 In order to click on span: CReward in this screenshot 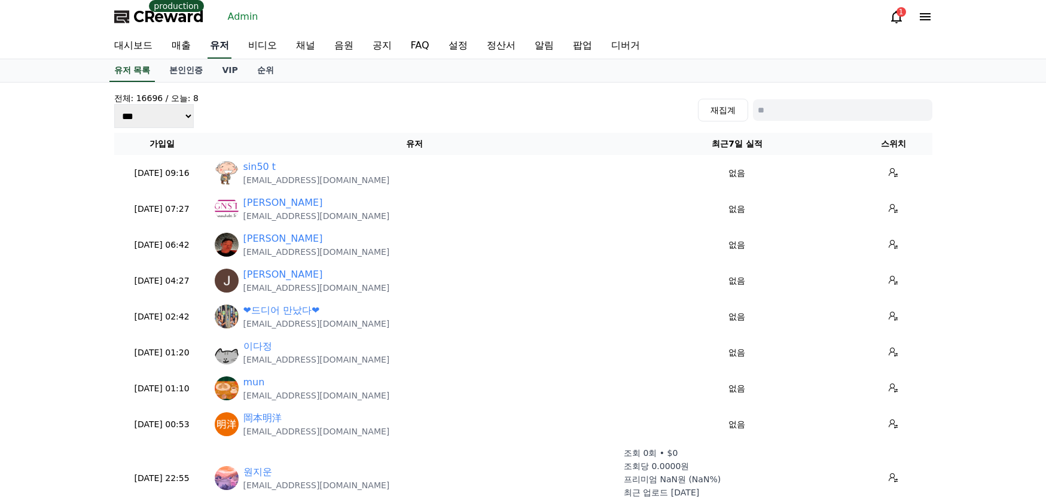, I will do `click(169, 17)`.